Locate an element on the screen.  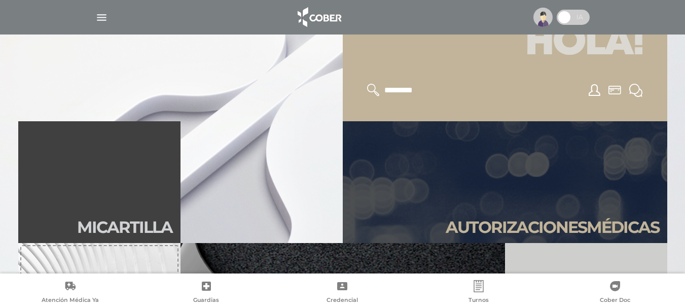
img: profile-placeholder.svg is located at coordinates (543, 17).